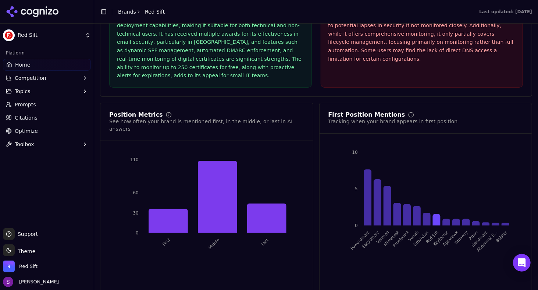 This screenshot has height=290, width=538. What do you see at coordinates (421, 238) in the screenshot?
I see `tspan: Dmarcian` at bounding box center [421, 238].